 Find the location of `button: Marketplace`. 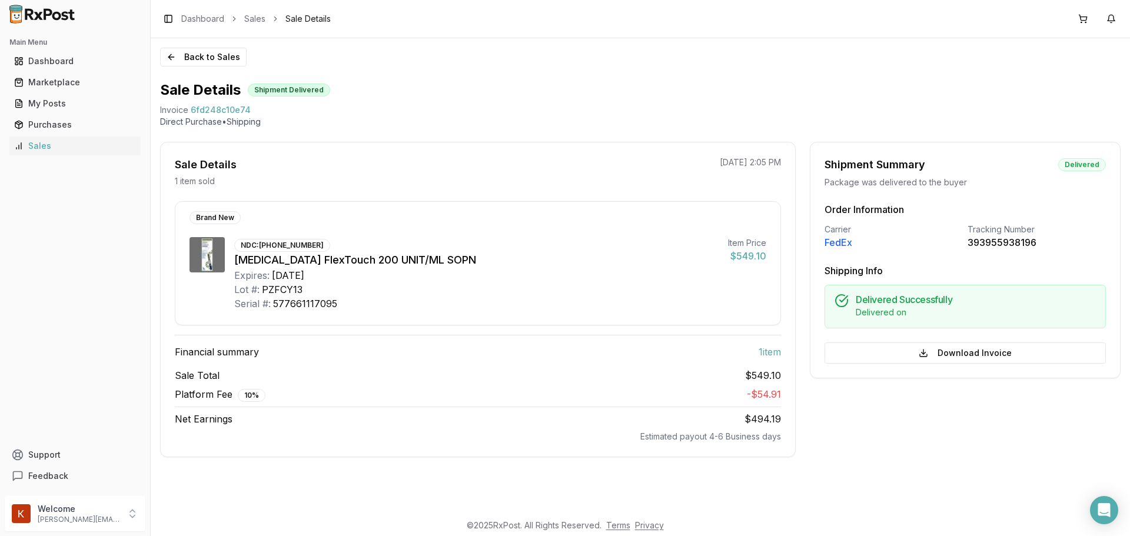

button: Marketplace is located at coordinates (75, 82).